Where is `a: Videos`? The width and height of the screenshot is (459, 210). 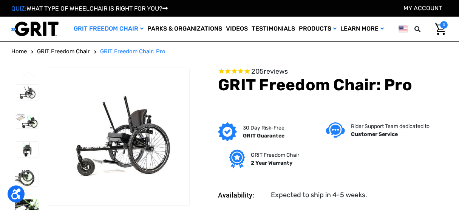 a: Videos is located at coordinates (237, 29).